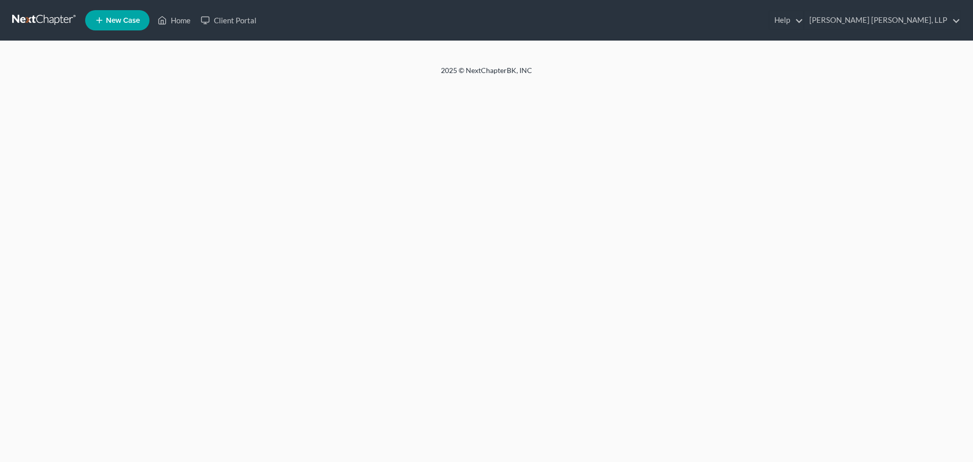 This screenshot has width=973, height=462. I want to click on a: Client Portal, so click(229, 20).